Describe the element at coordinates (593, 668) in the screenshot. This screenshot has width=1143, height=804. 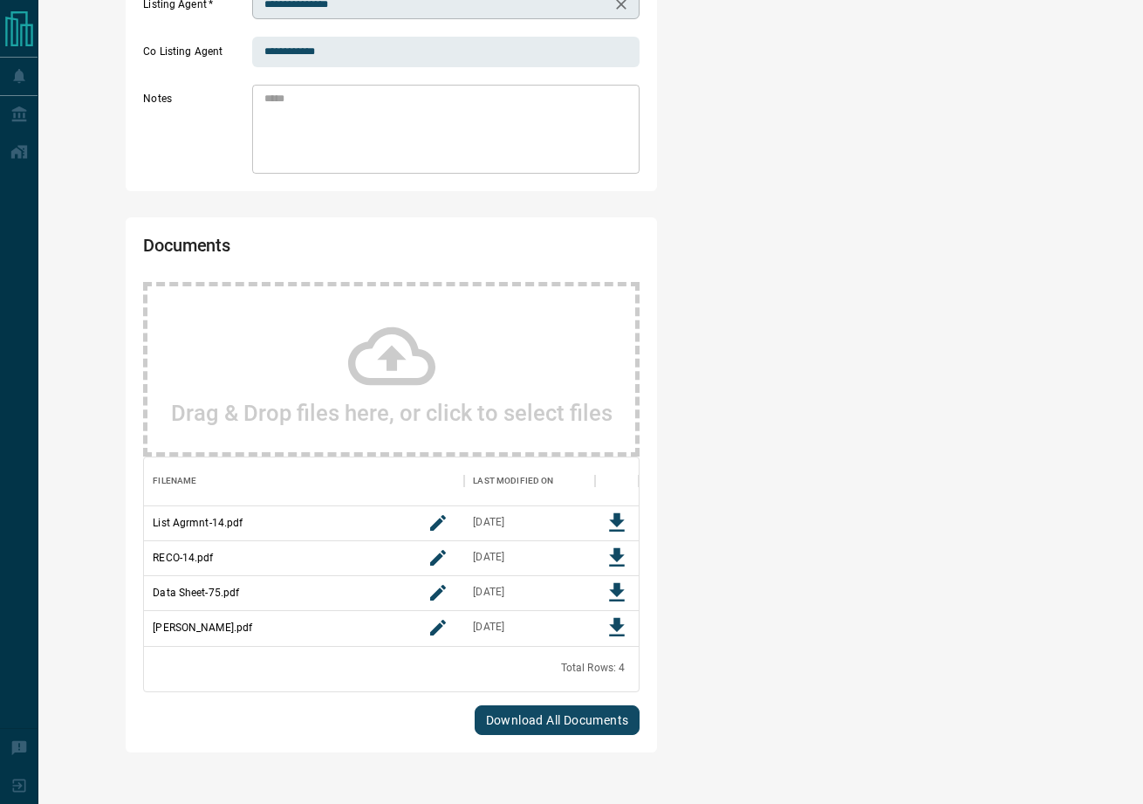
I see `div: Total Rows: 4` at that location.